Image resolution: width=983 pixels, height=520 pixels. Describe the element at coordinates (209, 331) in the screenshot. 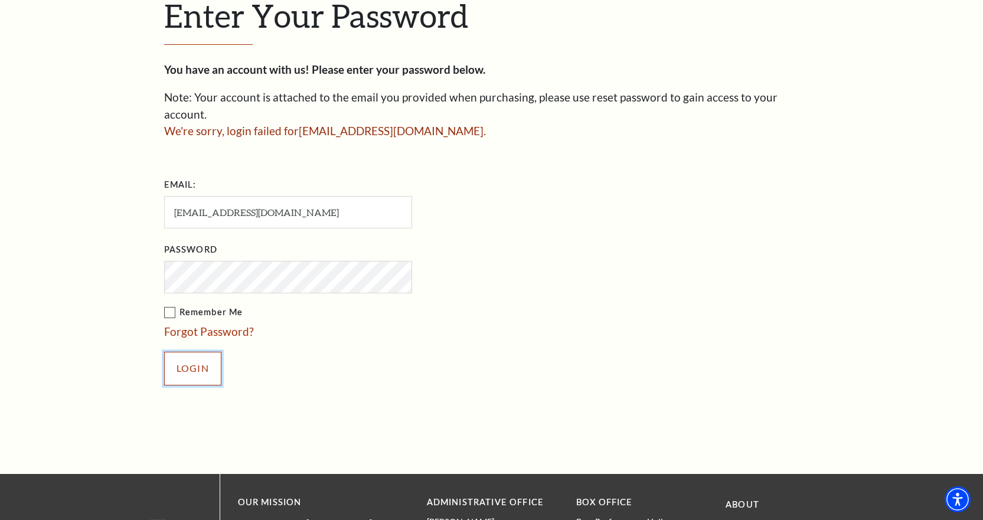

I see `a: Forgot Password?` at that location.